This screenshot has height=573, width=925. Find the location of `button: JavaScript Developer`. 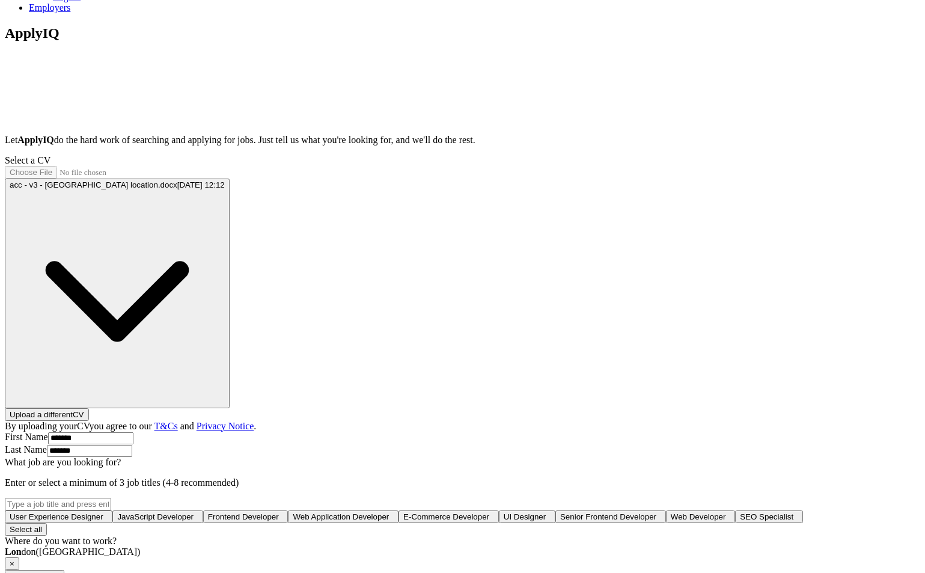

button: JavaScript Developer is located at coordinates (157, 516).